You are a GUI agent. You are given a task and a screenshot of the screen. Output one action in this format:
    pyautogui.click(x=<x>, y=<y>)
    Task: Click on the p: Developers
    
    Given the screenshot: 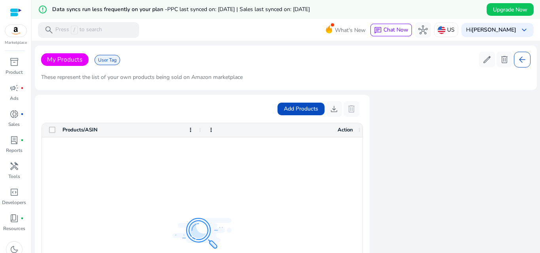 What is the action you would take?
    pyautogui.click(x=14, y=203)
    